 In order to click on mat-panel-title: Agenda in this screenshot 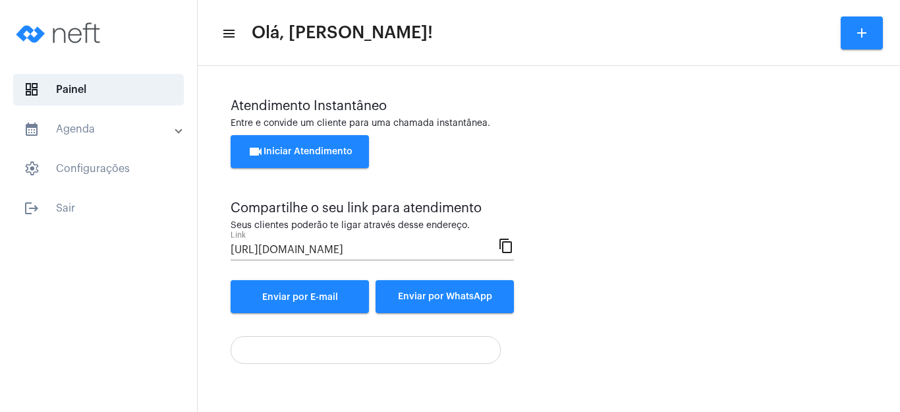, I will do `click(99, 129)`.